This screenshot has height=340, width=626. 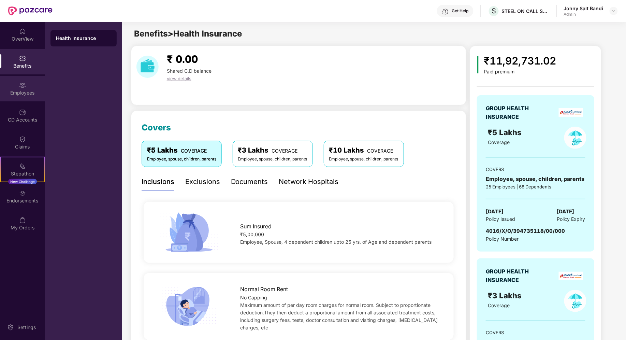 What do you see at coordinates (506, 295) in the screenshot?
I see `span: ₹3 Lakhs` at bounding box center [506, 295].